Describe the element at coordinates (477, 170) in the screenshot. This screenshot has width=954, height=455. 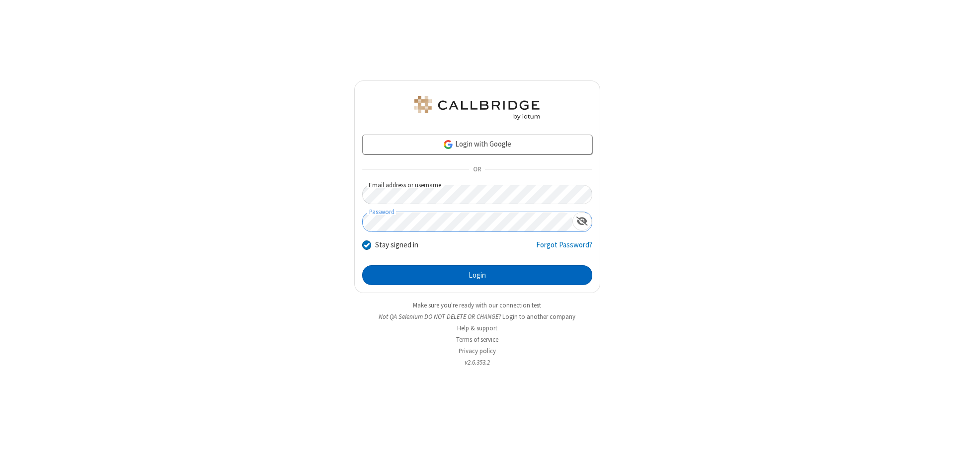
I see `span: OR` at that location.